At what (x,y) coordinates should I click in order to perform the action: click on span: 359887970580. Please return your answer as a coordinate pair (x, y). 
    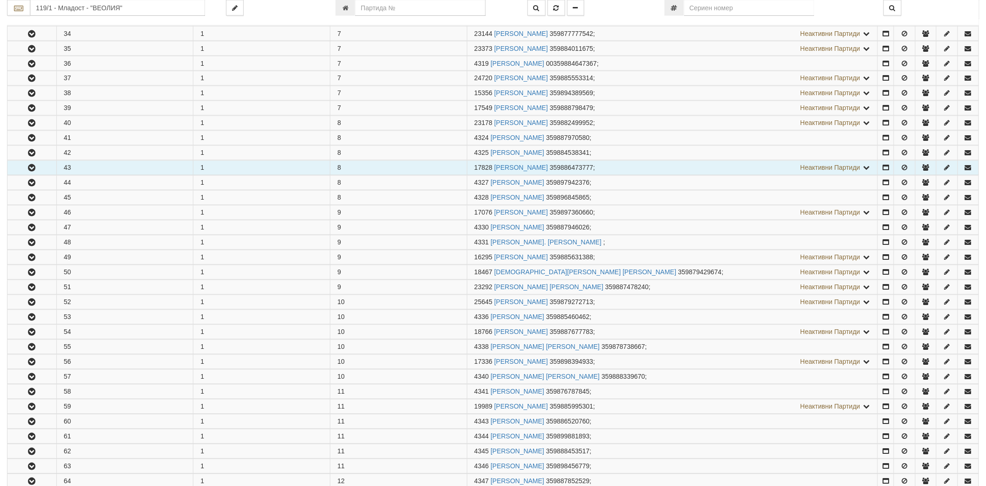
    Looking at the image, I should click on (568, 138).